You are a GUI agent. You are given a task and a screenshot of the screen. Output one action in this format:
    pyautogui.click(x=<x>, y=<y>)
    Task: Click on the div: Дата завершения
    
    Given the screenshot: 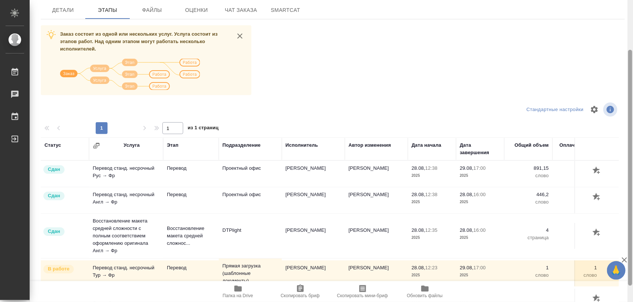 What is the action you would take?
    pyautogui.click(x=480, y=149)
    